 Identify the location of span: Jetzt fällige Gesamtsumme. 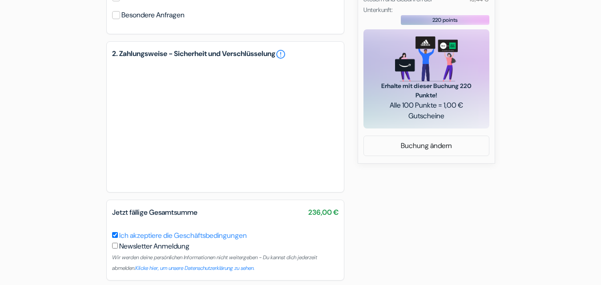
(155, 212).